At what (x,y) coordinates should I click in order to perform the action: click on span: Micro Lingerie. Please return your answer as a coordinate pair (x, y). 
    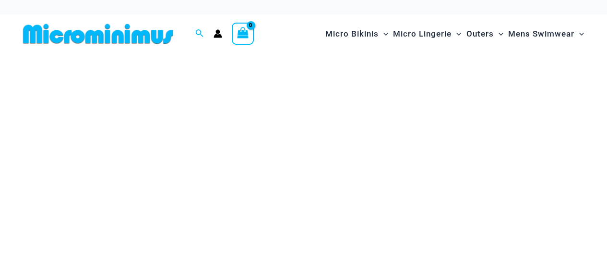
    Looking at the image, I should click on (423, 34).